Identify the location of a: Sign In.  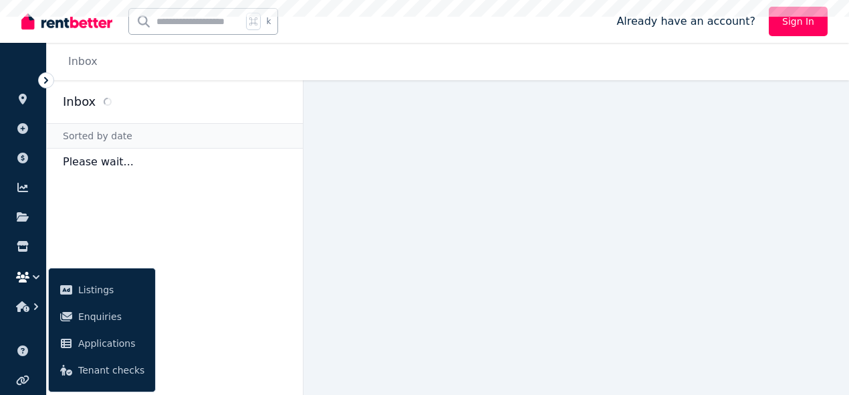
(798, 21).